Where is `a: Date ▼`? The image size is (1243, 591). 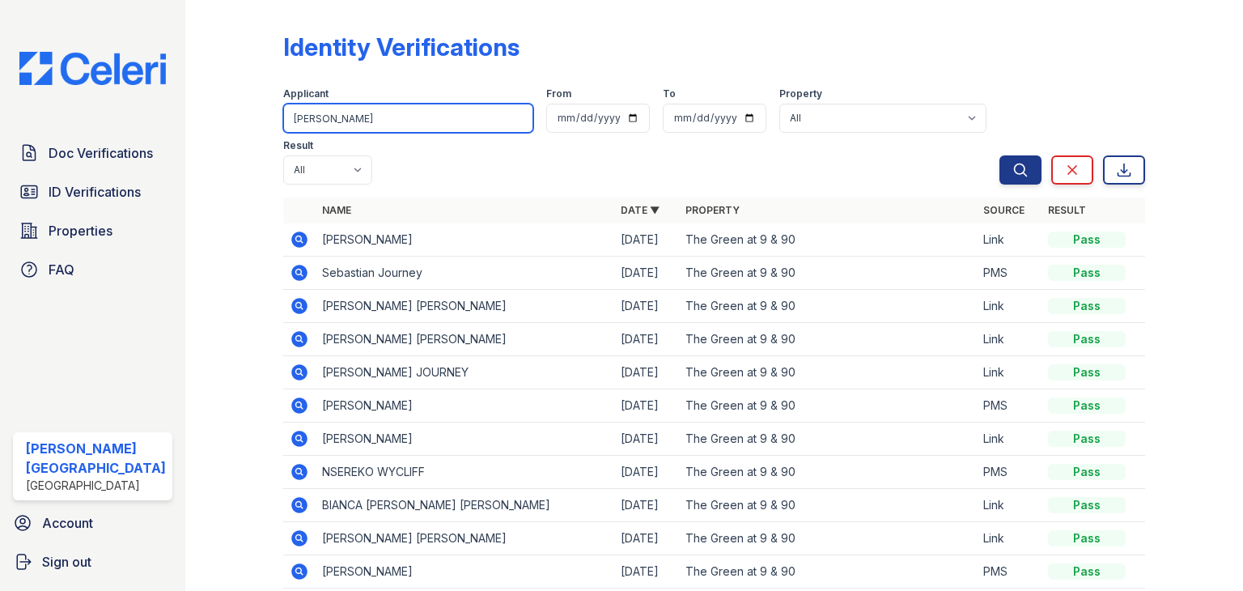
a: Date ▼ is located at coordinates (640, 210).